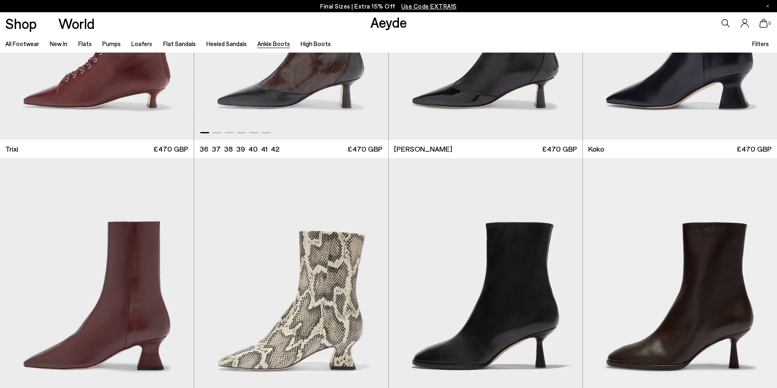 The image size is (777, 388). I want to click on a: World, so click(76, 23).